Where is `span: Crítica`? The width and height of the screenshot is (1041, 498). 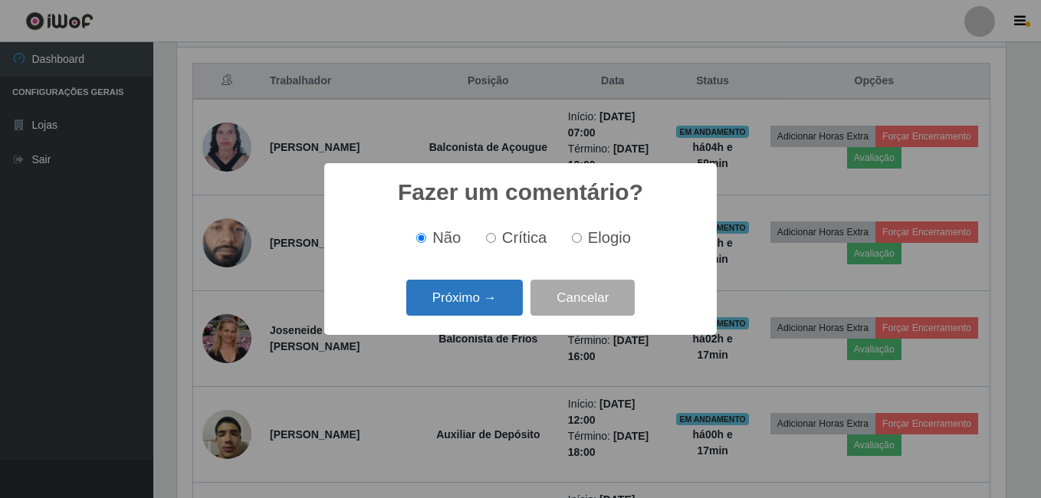
span: Crítica is located at coordinates (525, 238).